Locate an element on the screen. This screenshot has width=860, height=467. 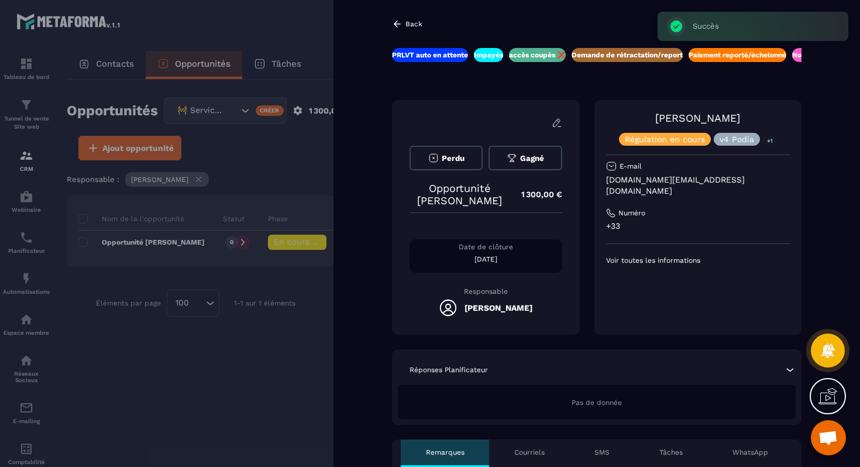
div: Ouvrir le chat is located at coordinates (829, 438).